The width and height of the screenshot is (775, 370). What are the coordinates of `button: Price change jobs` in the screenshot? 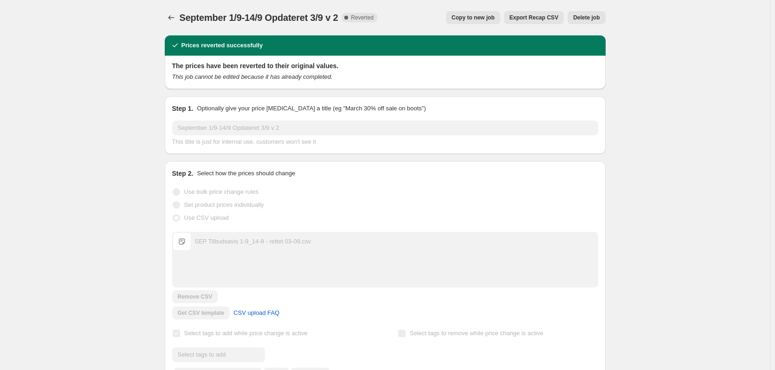 It's located at (171, 18).